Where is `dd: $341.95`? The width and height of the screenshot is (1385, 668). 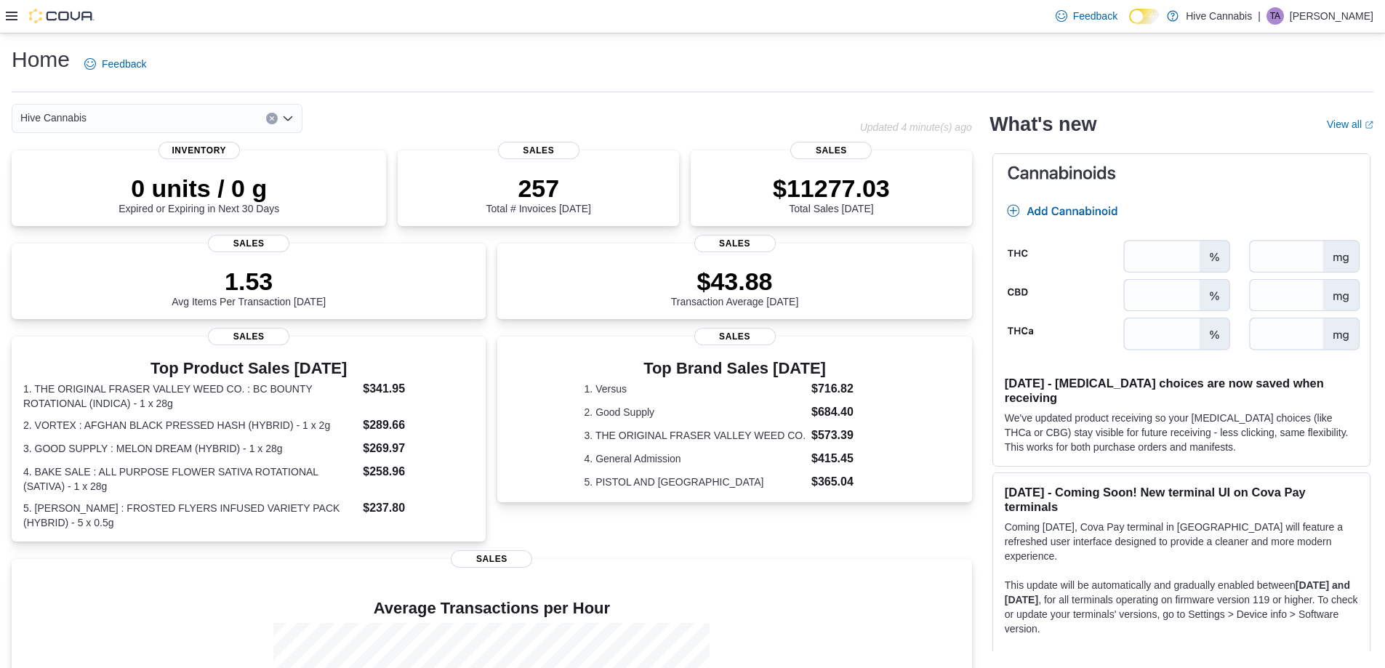
dd: $341.95 is located at coordinates (418, 389).